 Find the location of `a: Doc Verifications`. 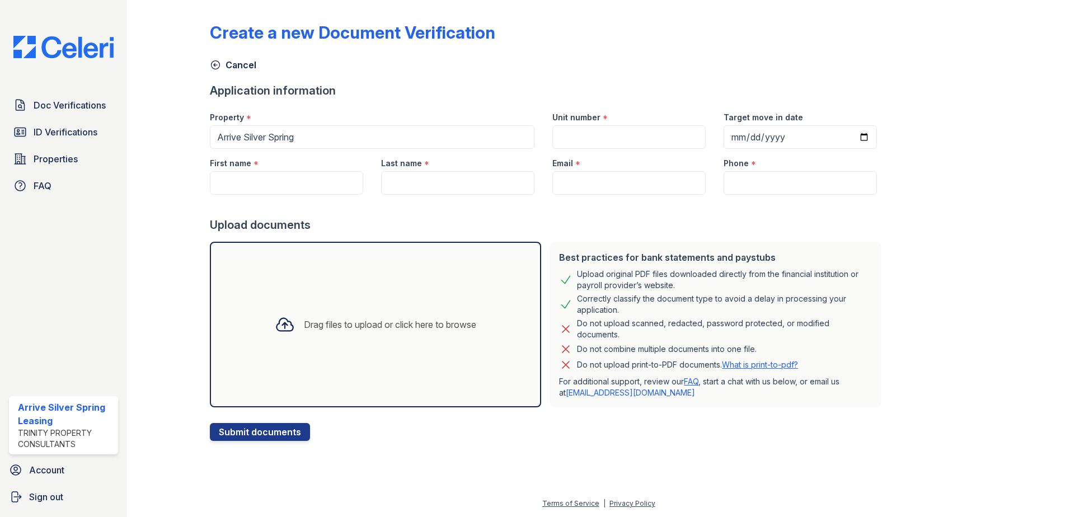

a: Doc Verifications is located at coordinates (63, 105).